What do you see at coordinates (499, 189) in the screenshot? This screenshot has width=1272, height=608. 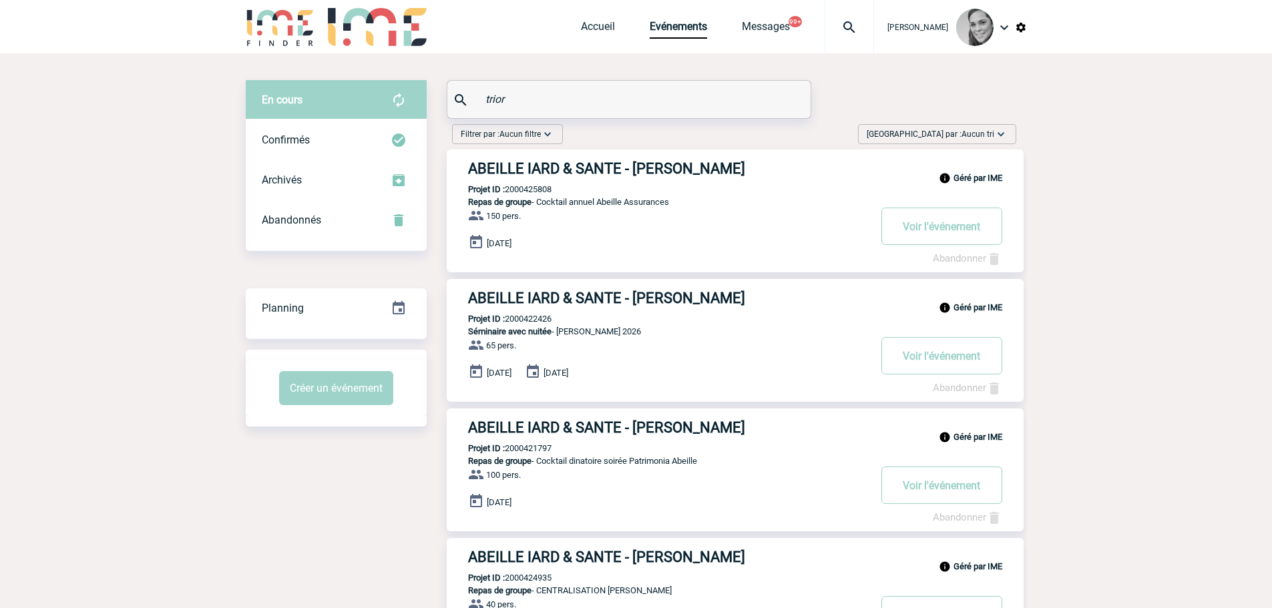 I see `p: 2000425808` at bounding box center [499, 189].